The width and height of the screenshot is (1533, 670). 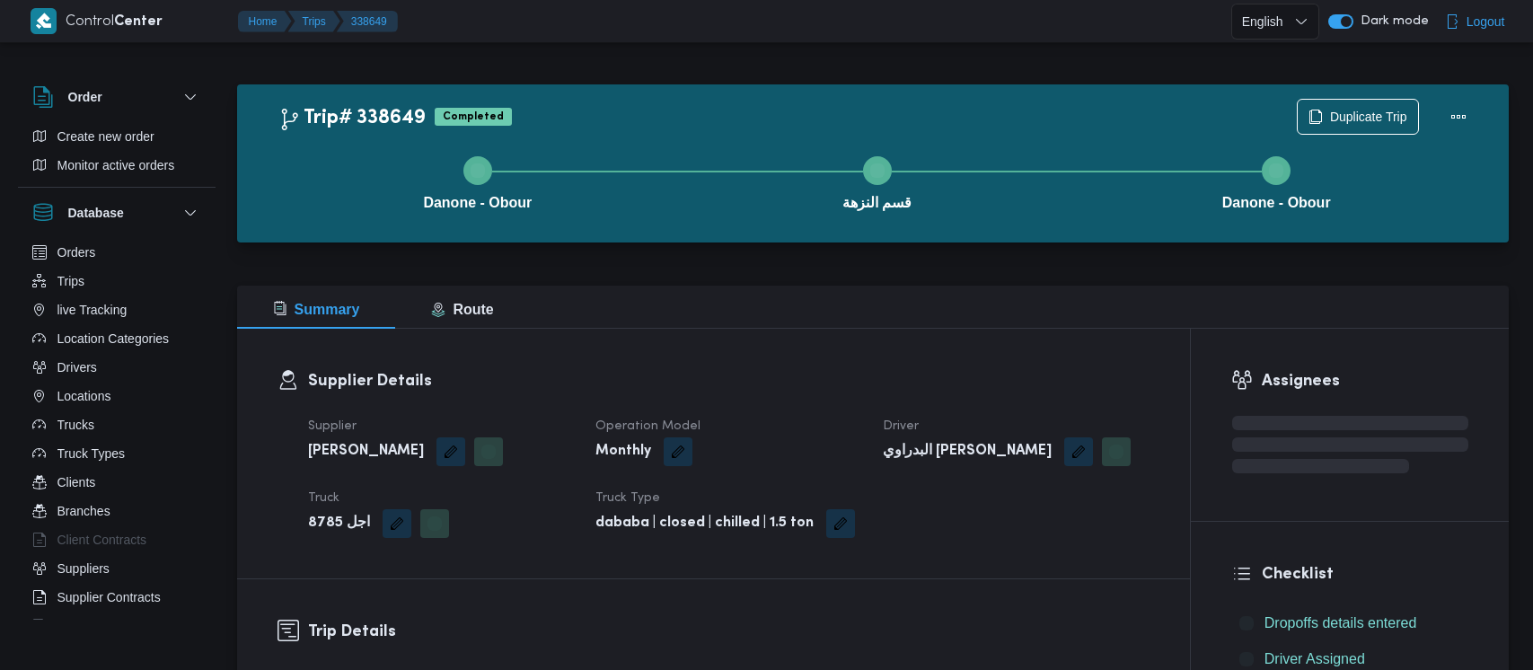 What do you see at coordinates (117, 154) in the screenshot?
I see `div: Order` at bounding box center [117, 154].